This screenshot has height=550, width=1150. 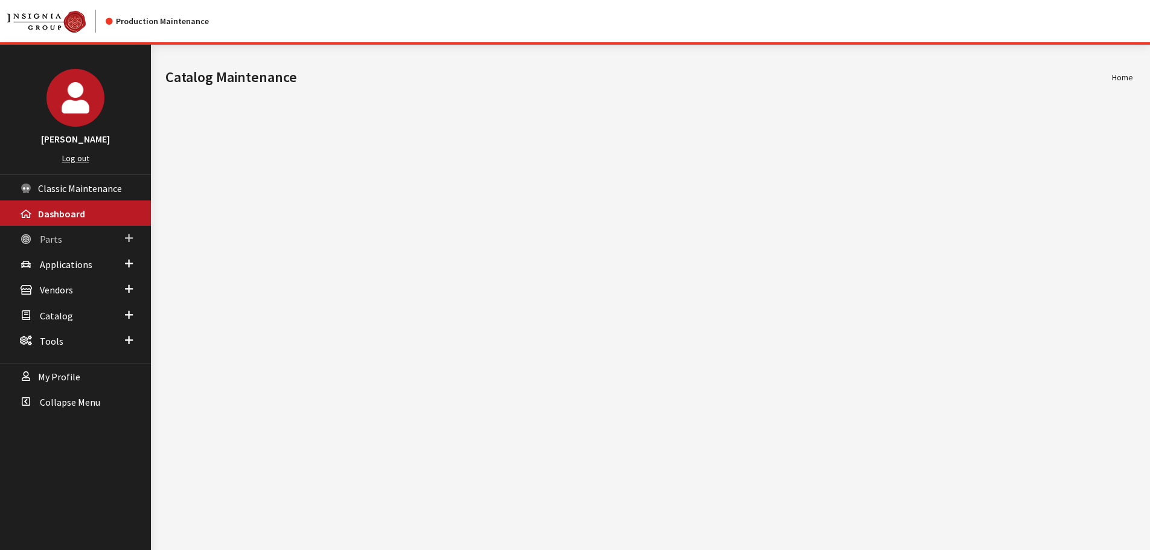 What do you see at coordinates (70, 402) in the screenshot?
I see `span: Collapse Menu` at bounding box center [70, 402].